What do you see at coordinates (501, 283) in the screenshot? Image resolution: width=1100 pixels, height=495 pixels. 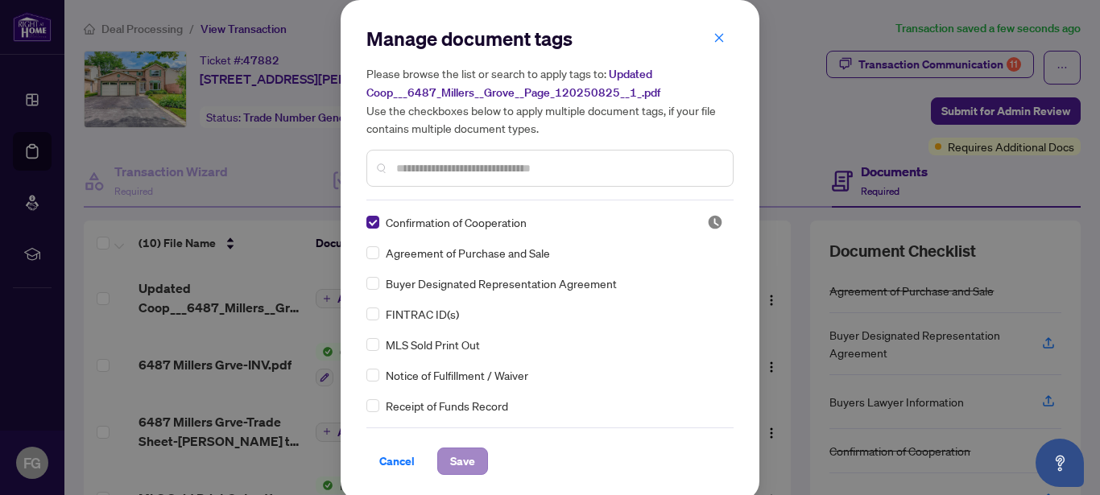 I see `span: Buyer Designated Representation Agreement` at bounding box center [501, 283].